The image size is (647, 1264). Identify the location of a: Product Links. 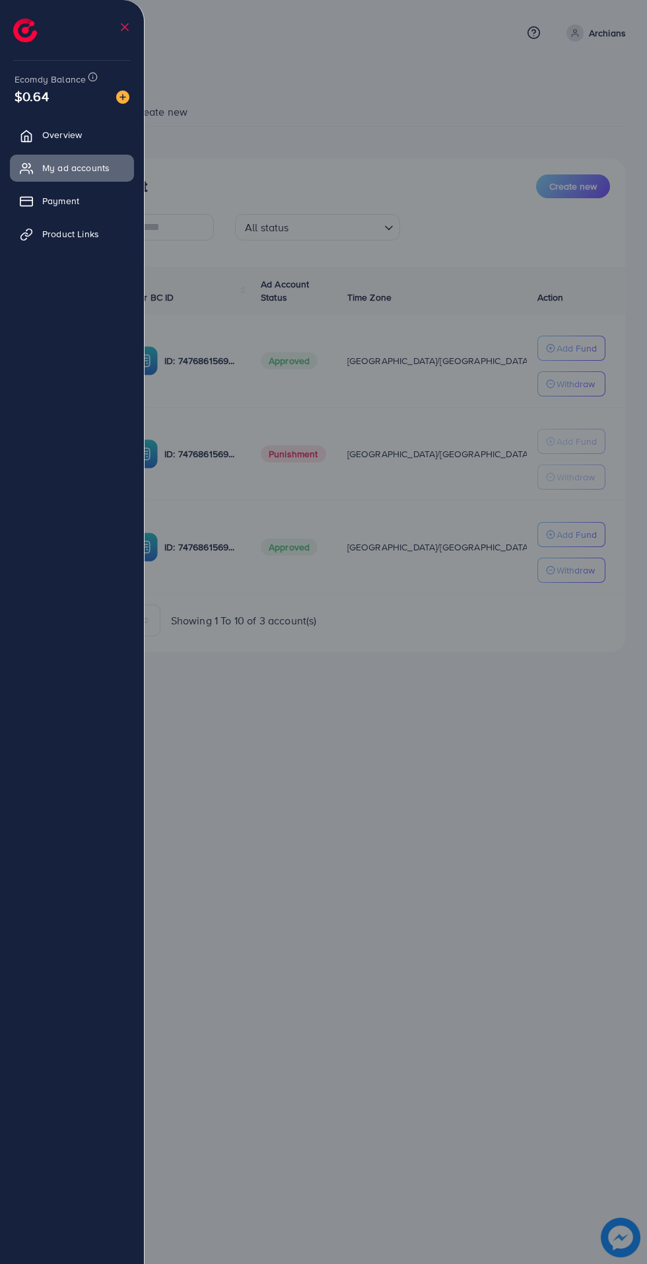
(72, 234).